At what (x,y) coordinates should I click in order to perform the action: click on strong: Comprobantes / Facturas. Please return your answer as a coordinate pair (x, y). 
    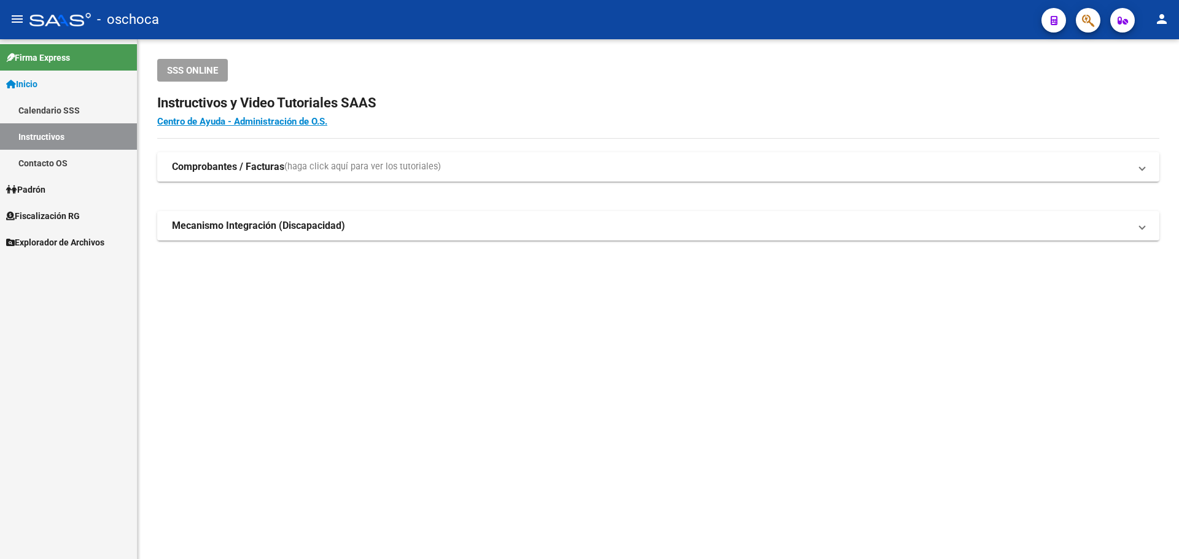
    Looking at the image, I should click on (228, 167).